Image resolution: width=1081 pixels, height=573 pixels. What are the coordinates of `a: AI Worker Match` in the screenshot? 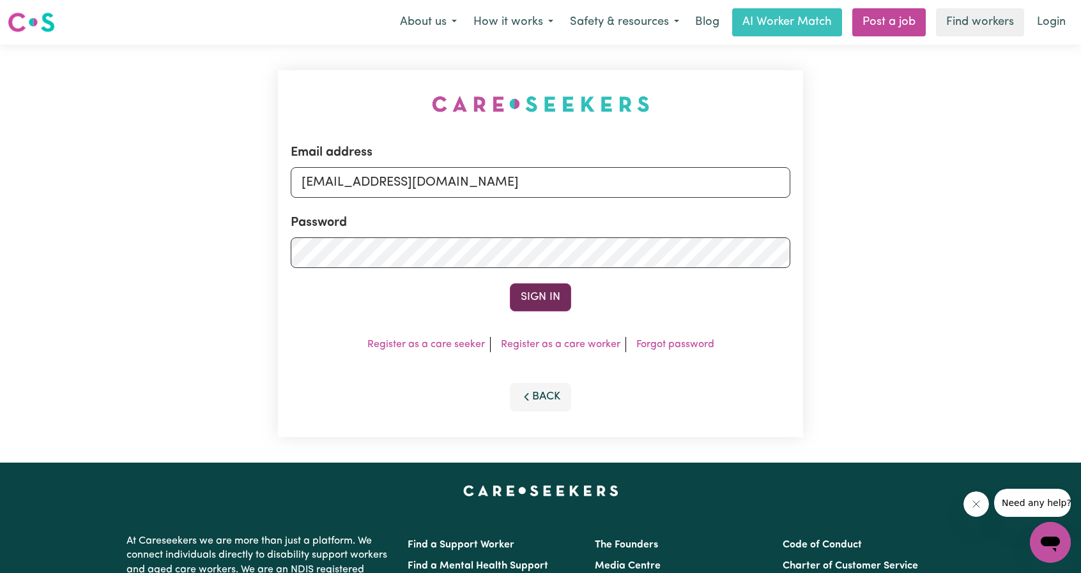 It's located at (787, 22).